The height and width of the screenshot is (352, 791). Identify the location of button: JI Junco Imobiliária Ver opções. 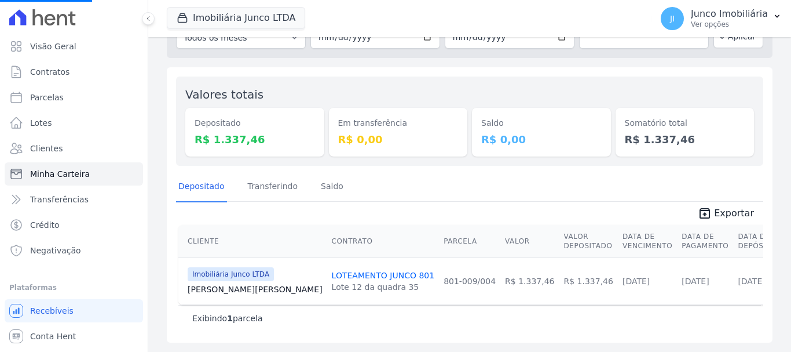
(721, 19).